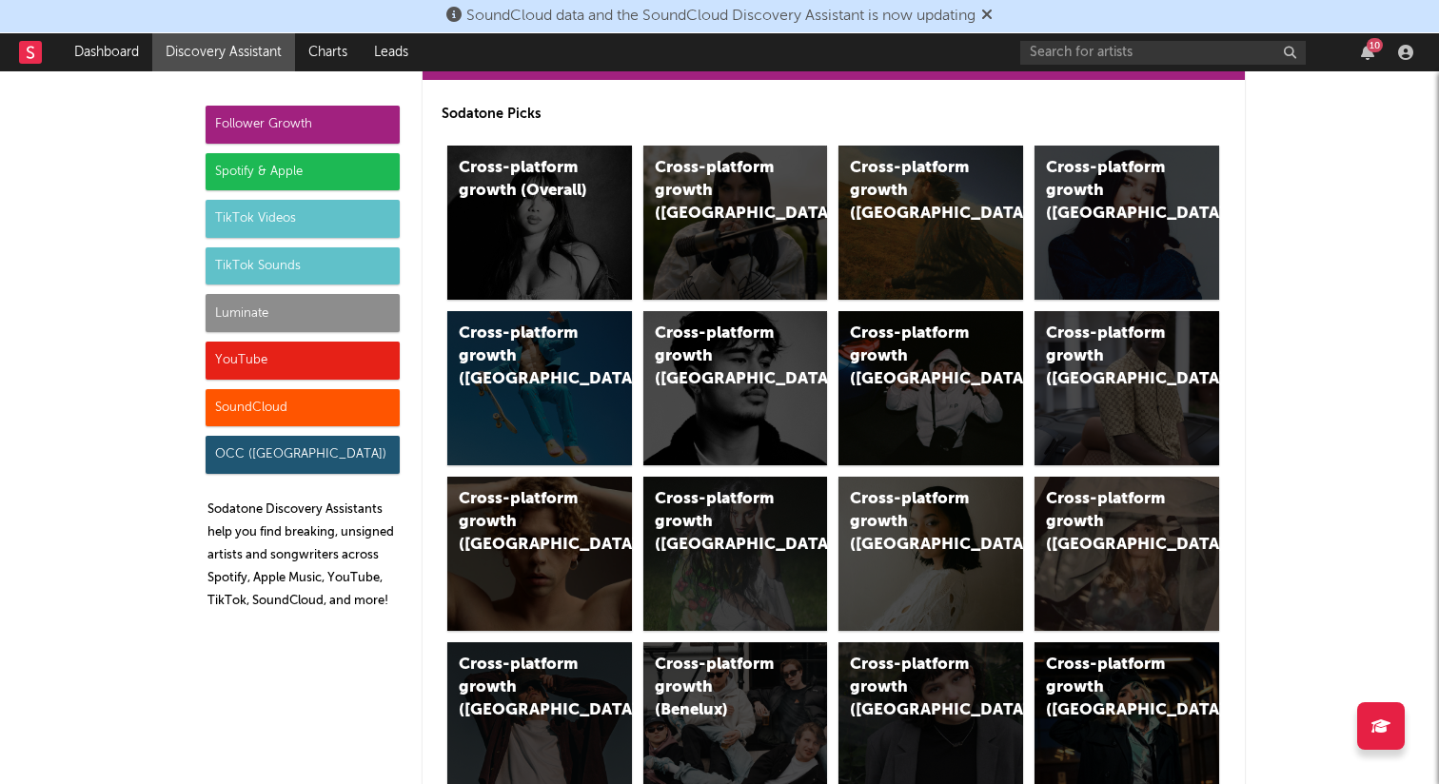 The image size is (1439, 784). Describe the element at coordinates (540, 223) in the screenshot. I see `a: Cross-platform growth (Overall)` at that location.